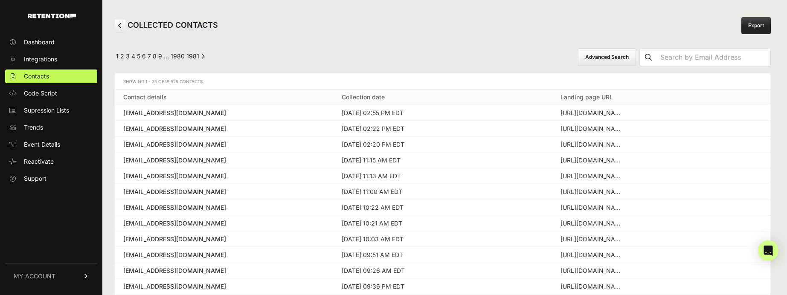  Describe the element at coordinates (51, 145) in the screenshot. I see `a: Event Details` at that location.